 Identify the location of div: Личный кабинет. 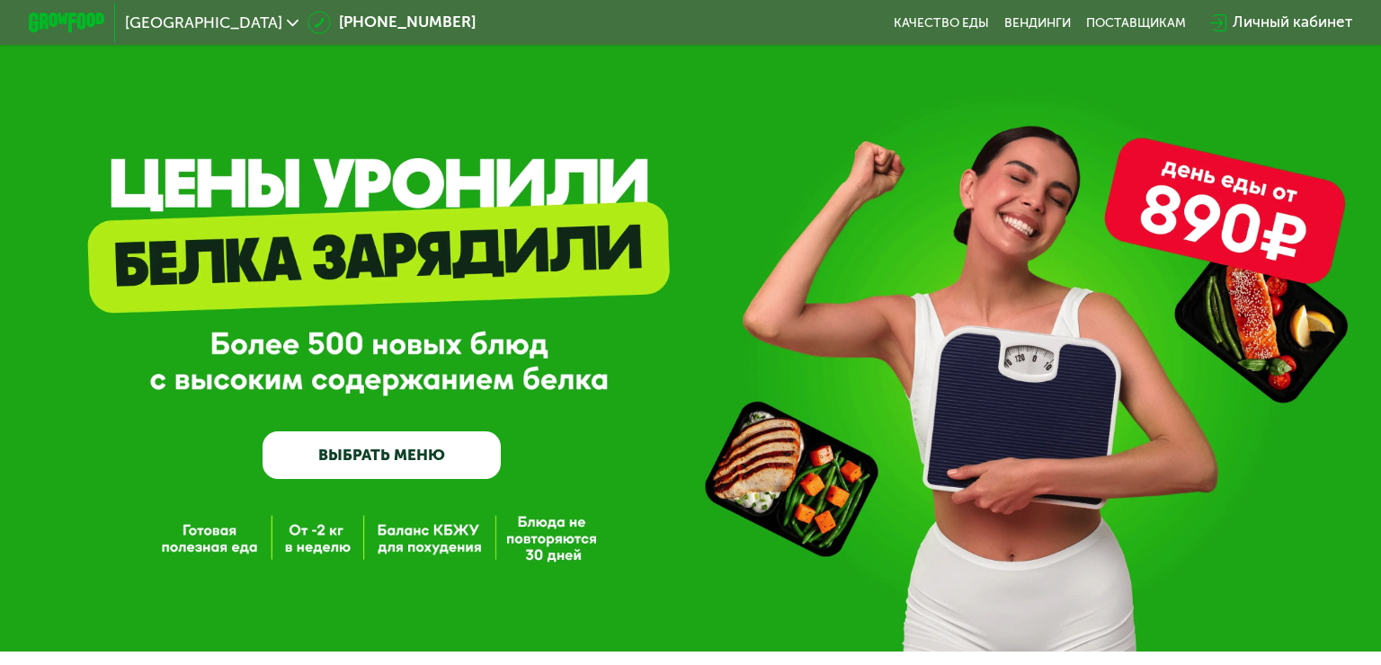
(1292, 22).